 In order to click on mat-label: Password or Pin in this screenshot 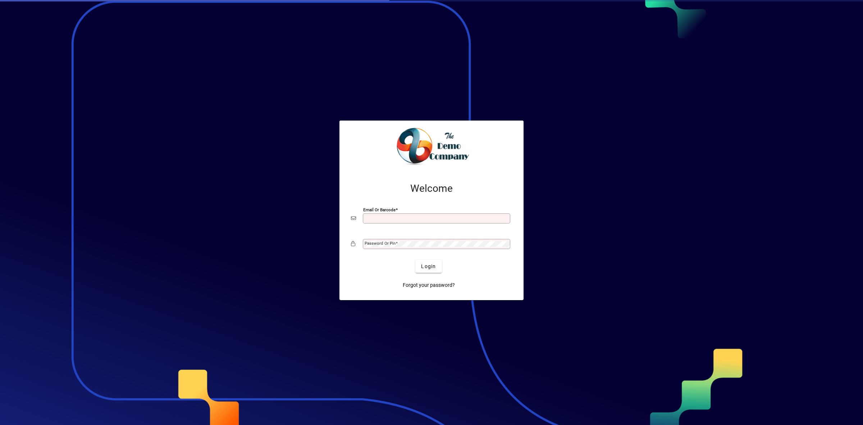, I will do `click(380, 243)`.